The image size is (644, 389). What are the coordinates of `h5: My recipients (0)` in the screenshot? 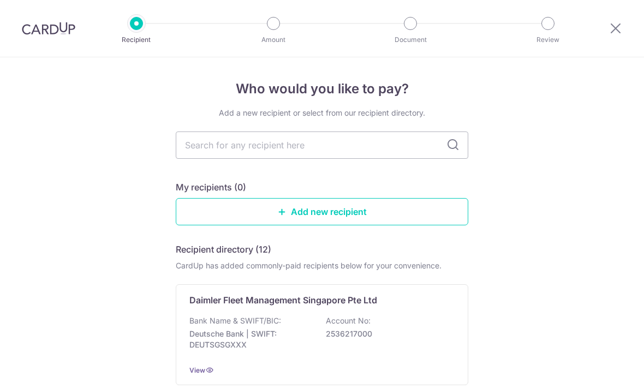 It's located at (211, 187).